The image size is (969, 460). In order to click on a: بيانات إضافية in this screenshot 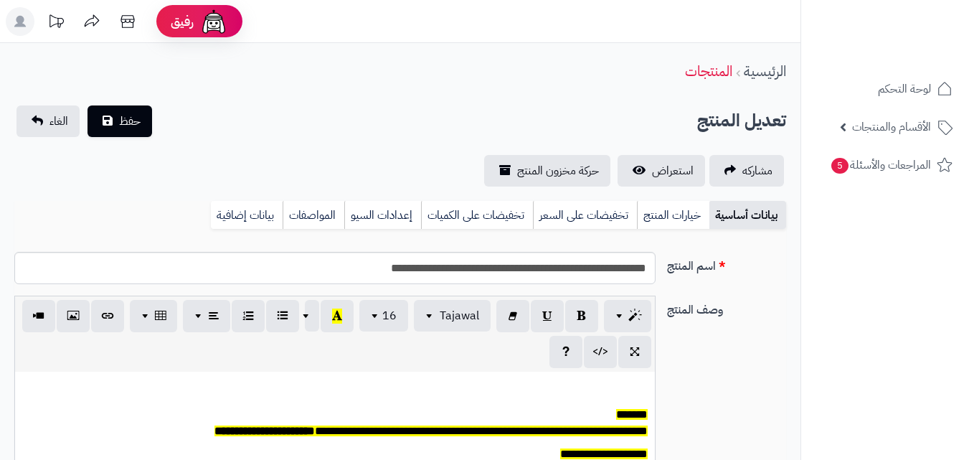, I will do `click(247, 215)`.